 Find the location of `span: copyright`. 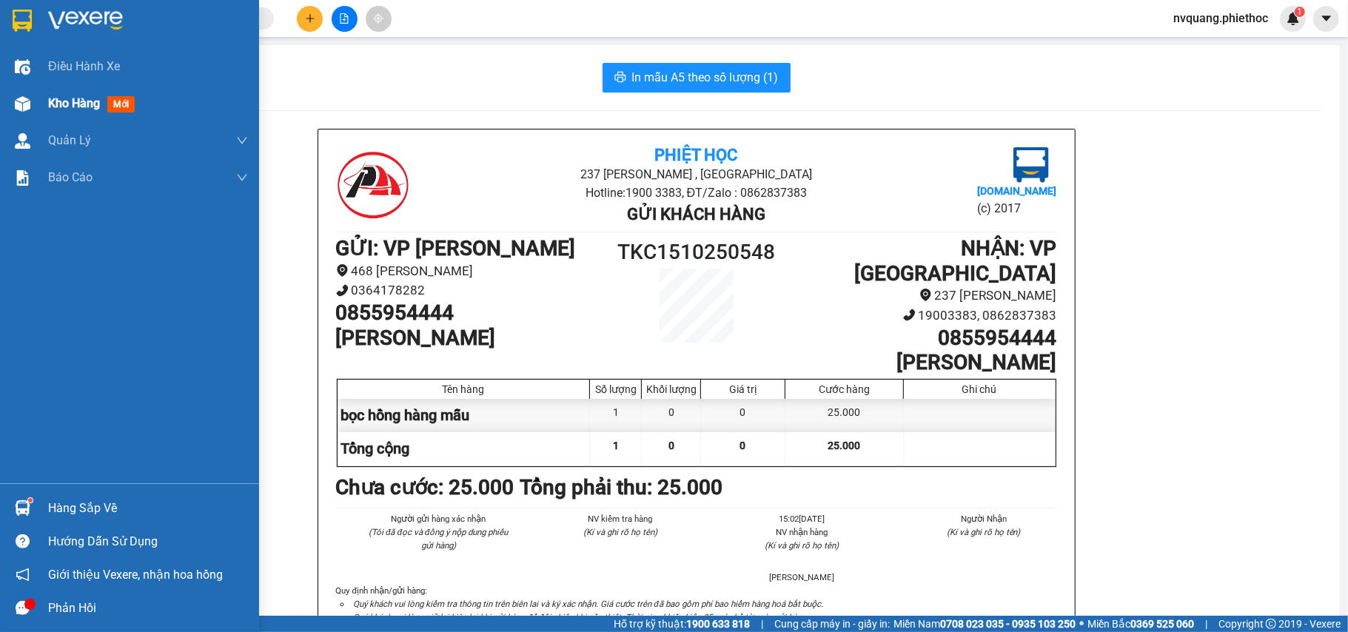

span: copyright is located at coordinates (1271, 624).